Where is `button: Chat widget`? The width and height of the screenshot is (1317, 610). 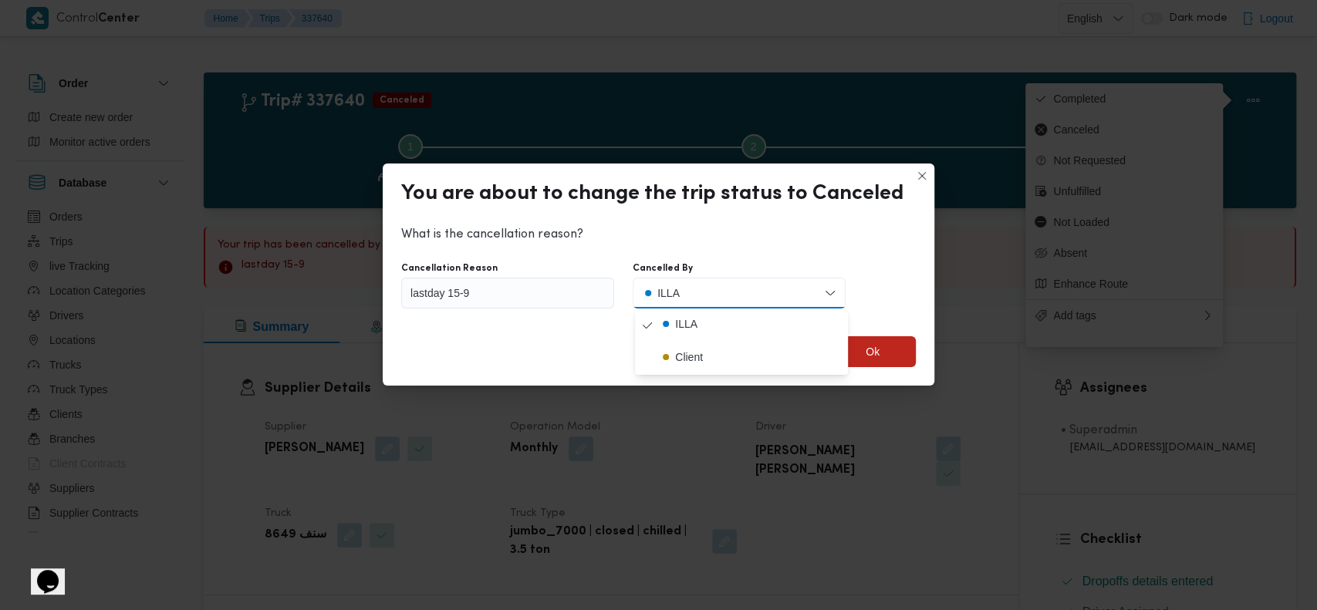 button: Chat widget is located at coordinates (32, 33).